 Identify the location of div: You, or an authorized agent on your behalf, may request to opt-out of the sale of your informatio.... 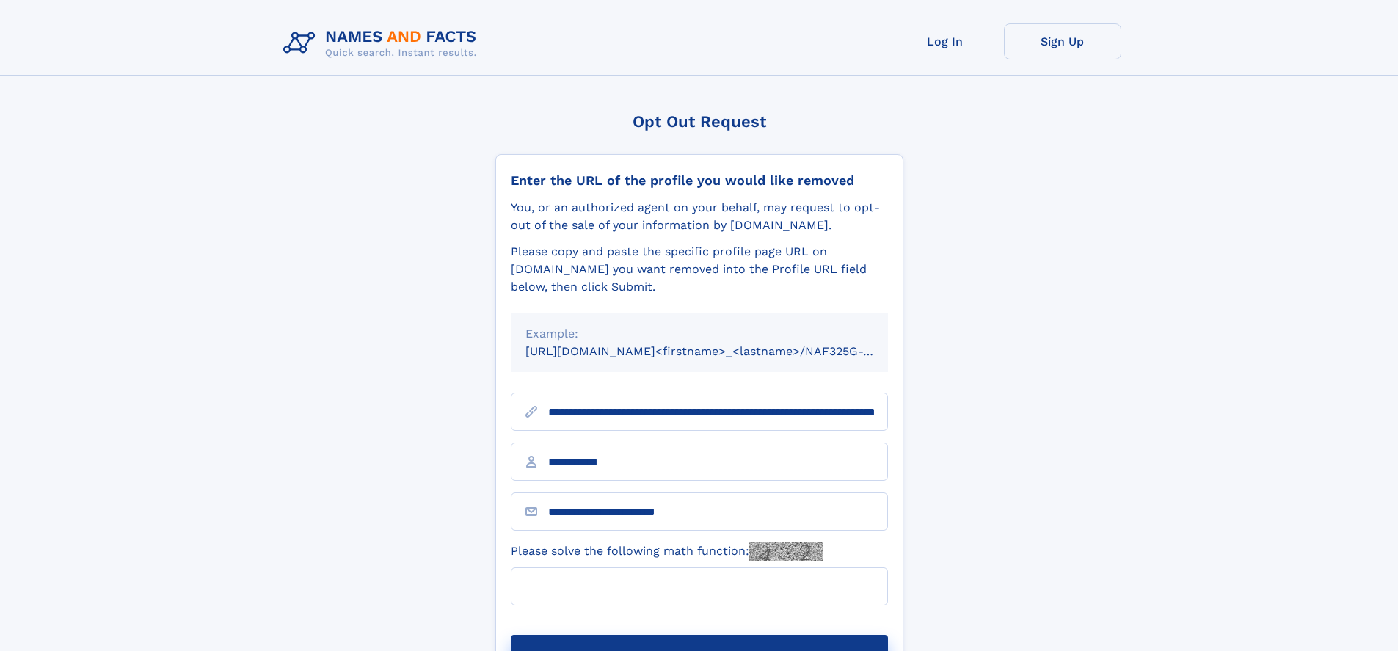
(699, 216).